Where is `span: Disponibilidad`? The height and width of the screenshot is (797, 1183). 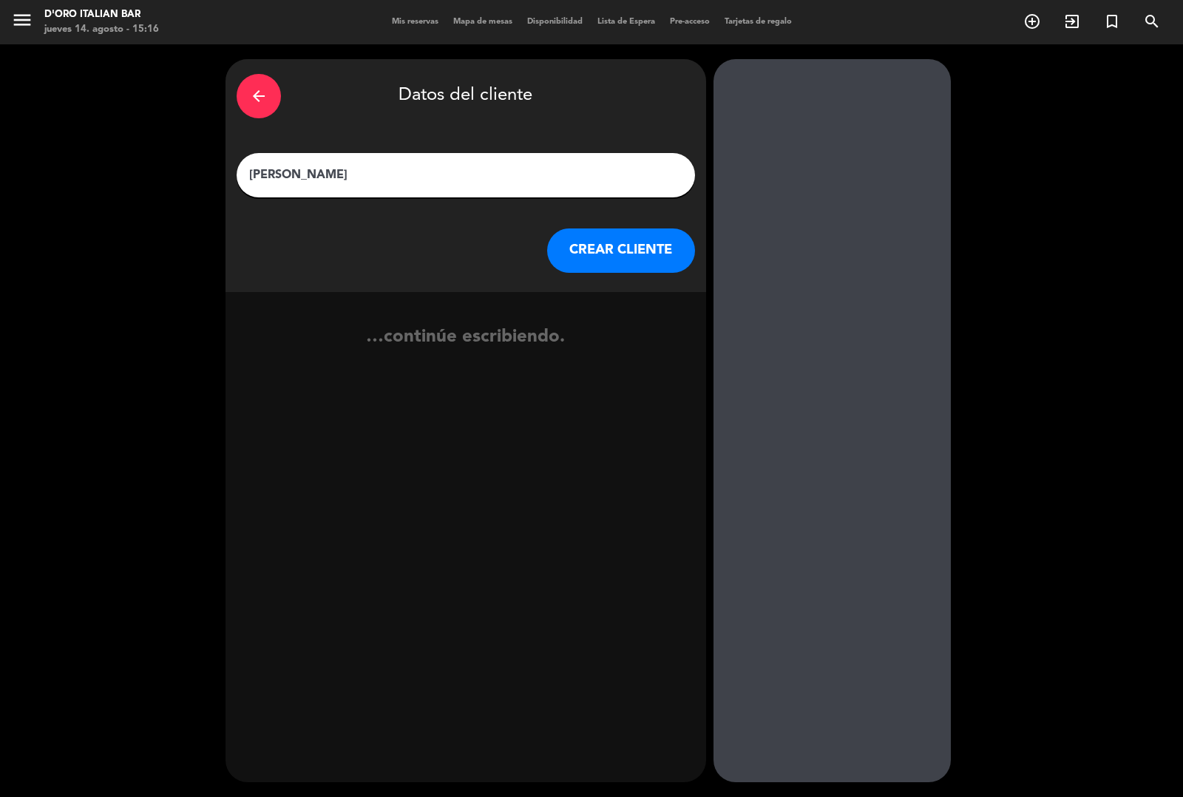
span: Disponibilidad is located at coordinates (555, 21).